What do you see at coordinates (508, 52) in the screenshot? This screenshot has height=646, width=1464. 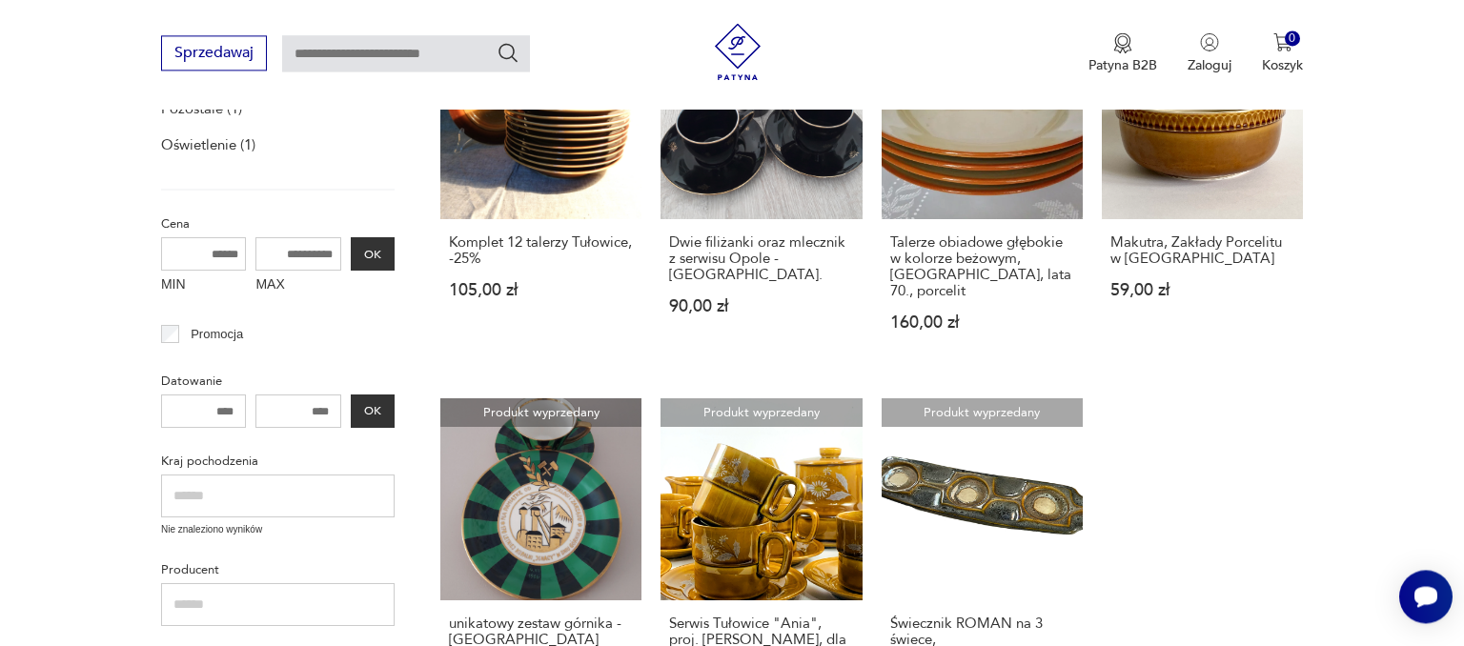 I see `button: Szukaj` at bounding box center [508, 52].